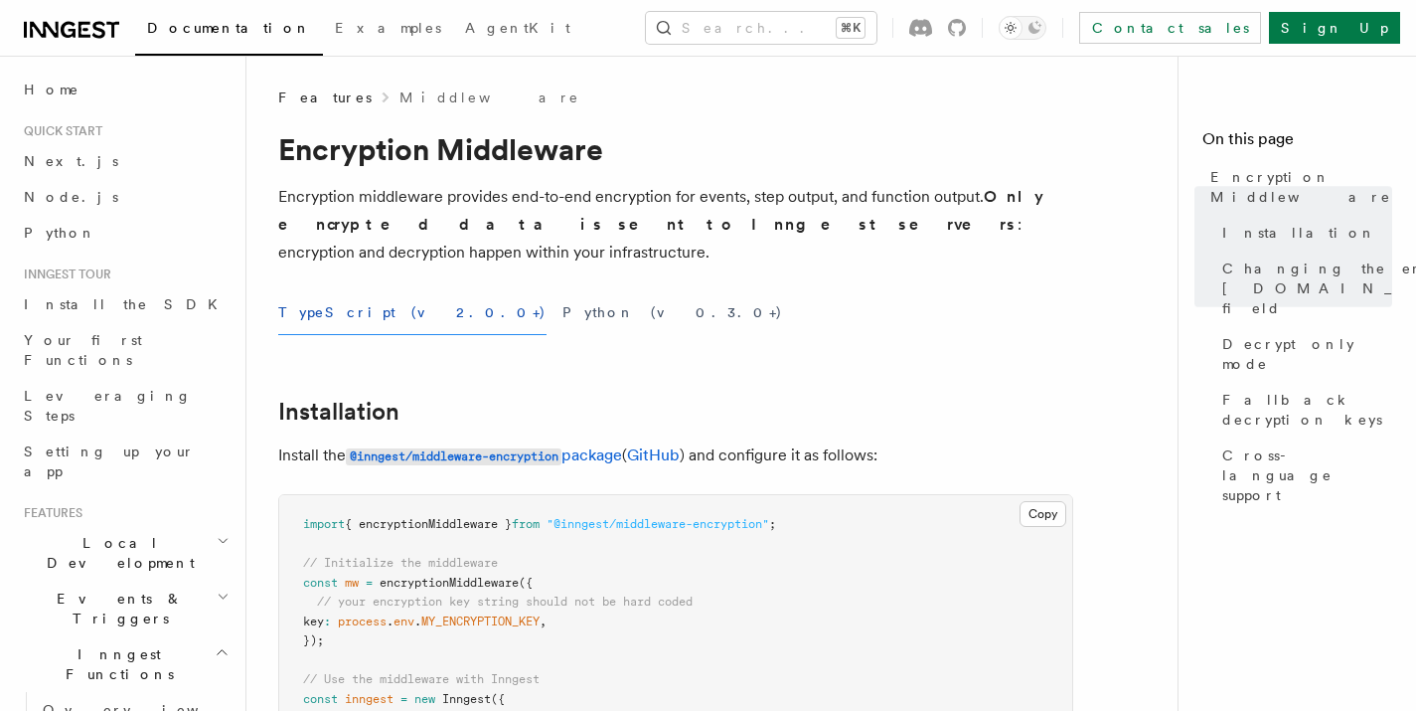  Describe the element at coordinates (1307, 475) in the screenshot. I see `span: Cross-language support` at that location.